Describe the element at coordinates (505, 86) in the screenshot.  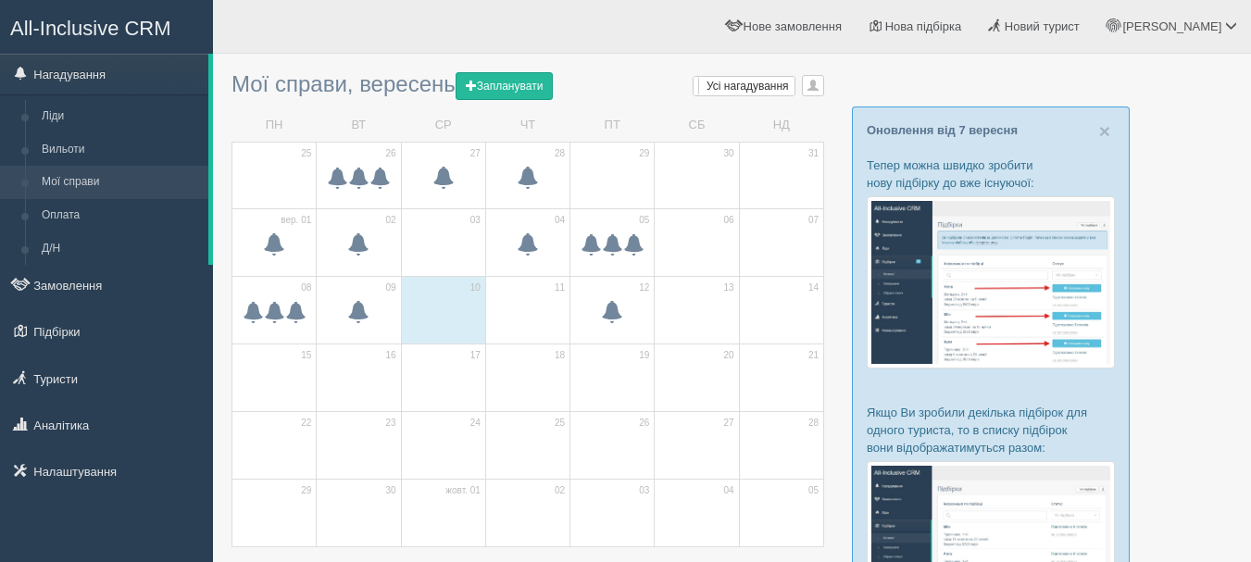
I see `button: Запланувати` at that location.